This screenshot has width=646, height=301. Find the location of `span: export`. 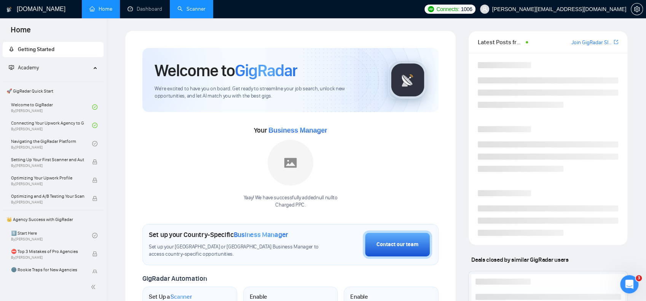

span: export is located at coordinates (615, 42).